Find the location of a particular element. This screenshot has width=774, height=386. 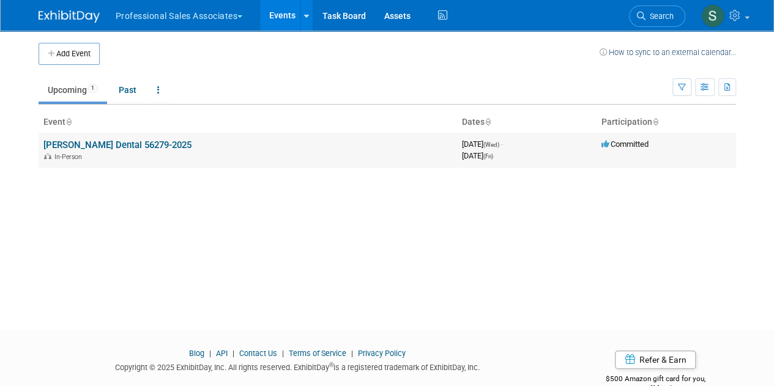

span: Committed is located at coordinates (624, 144).